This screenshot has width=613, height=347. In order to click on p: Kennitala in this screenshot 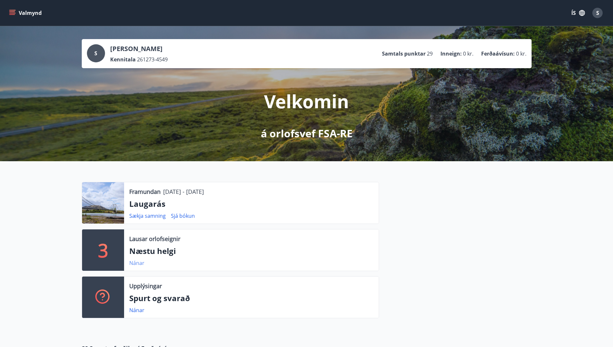, I will do `click(123, 59)`.